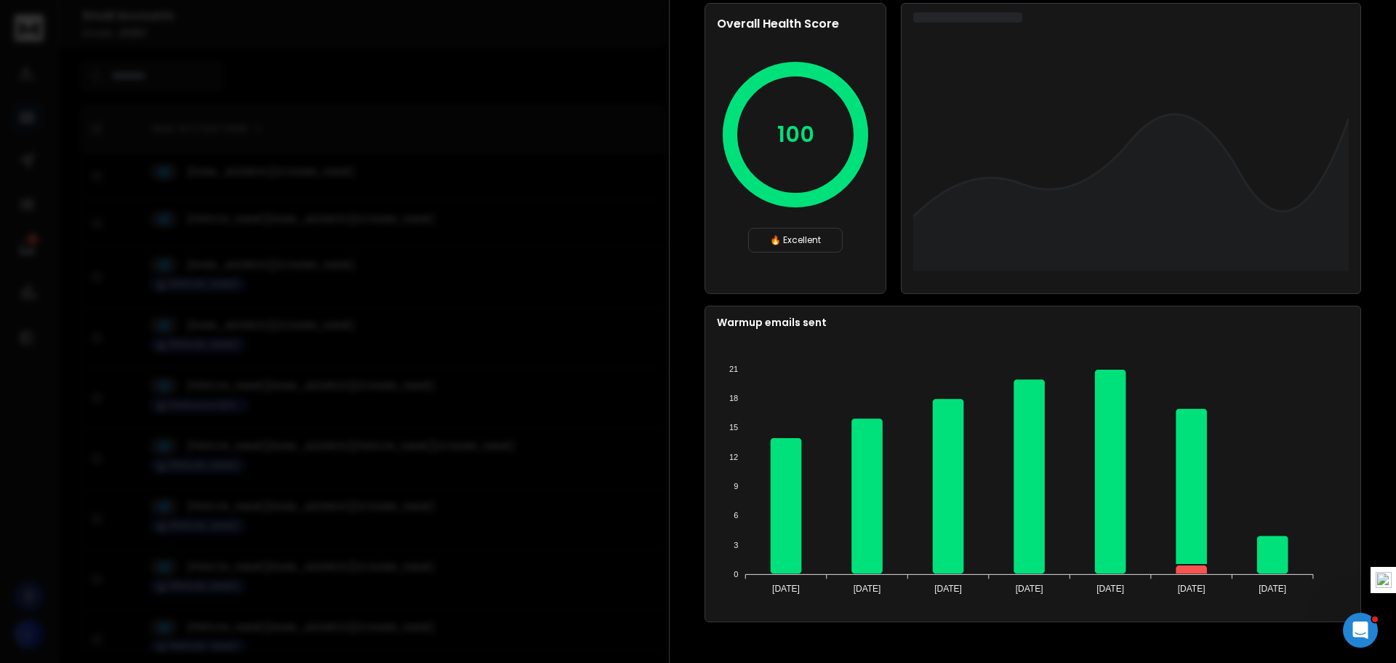 The height and width of the screenshot is (663, 1396). Describe the element at coordinates (1033, 322) in the screenshot. I see `p: Warmup emails sent` at that location.